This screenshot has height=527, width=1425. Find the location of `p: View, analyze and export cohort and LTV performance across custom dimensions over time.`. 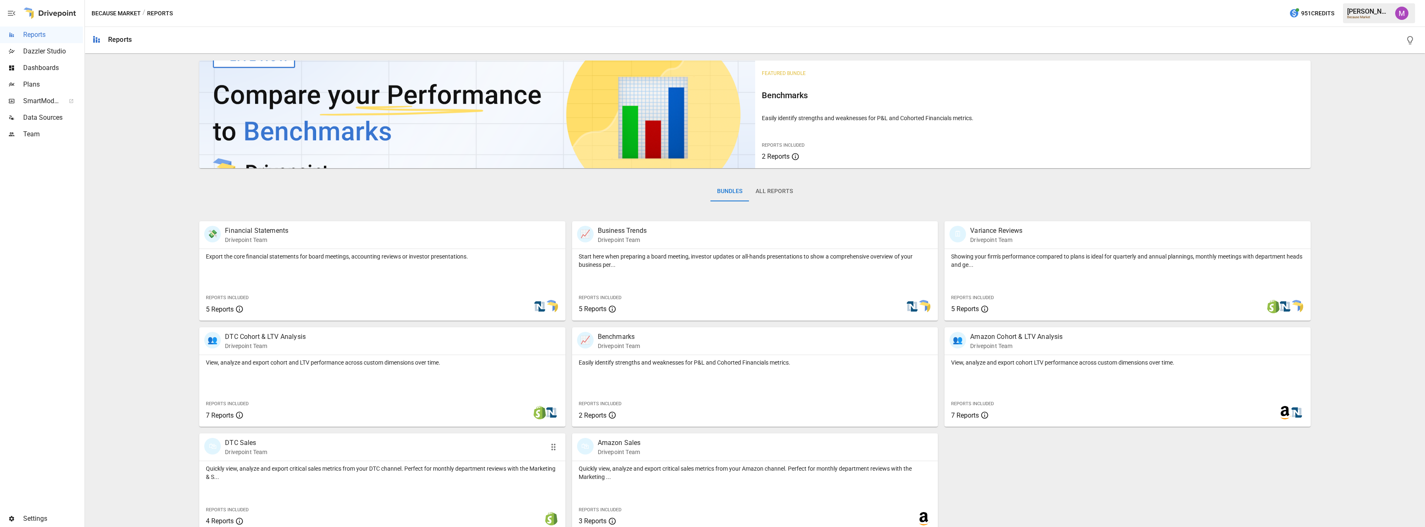

p: View, analyze and export cohort and LTV performance across custom dimensions over time. is located at coordinates (382, 362).